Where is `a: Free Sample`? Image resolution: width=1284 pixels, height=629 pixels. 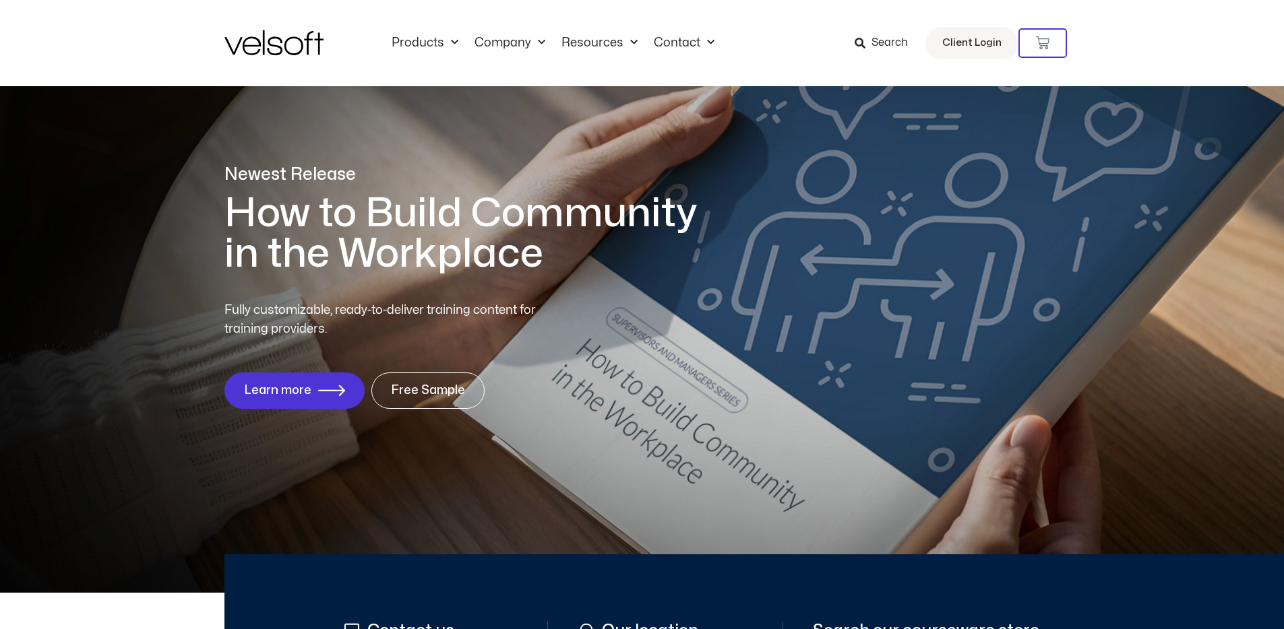 a: Free Sample is located at coordinates (428, 391).